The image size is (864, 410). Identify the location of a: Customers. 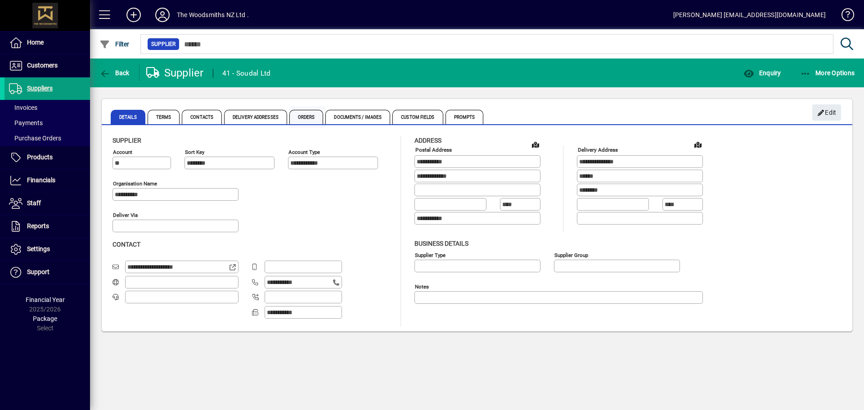
(47, 66).